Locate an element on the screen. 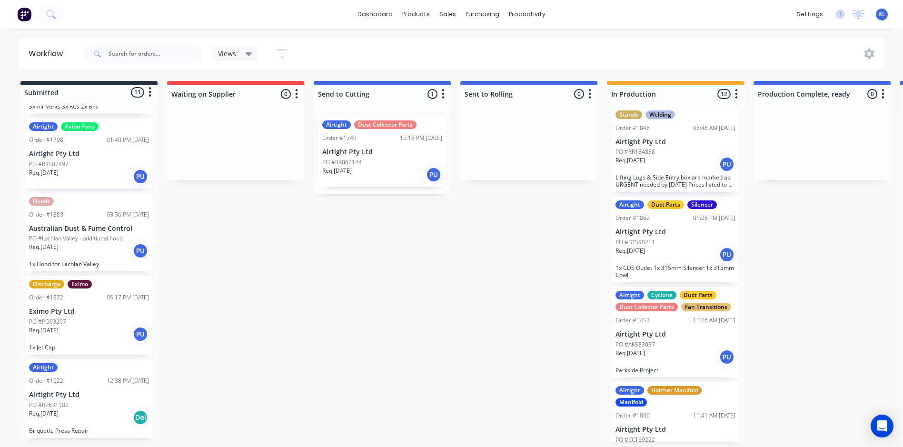 The height and width of the screenshot is (447, 903). div: Stands is located at coordinates (629, 115).